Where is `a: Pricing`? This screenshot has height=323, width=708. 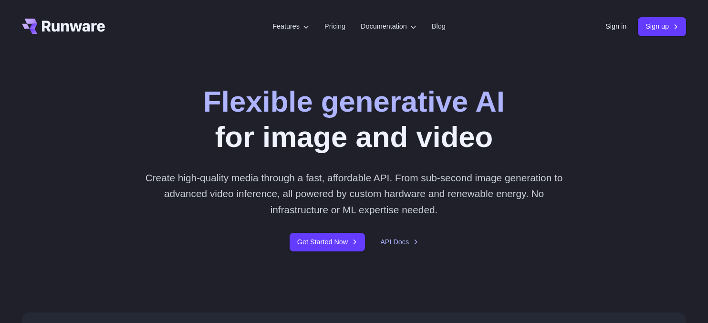 a: Pricing is located at coordinates (335, 26).